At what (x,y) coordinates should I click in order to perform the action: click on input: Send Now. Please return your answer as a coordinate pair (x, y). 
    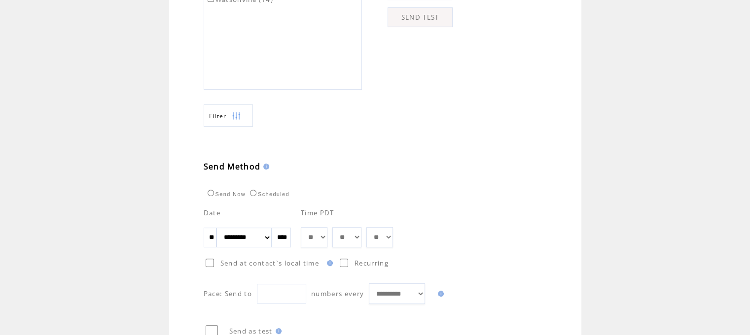
    Looking at the image, I should click on (211, 193).